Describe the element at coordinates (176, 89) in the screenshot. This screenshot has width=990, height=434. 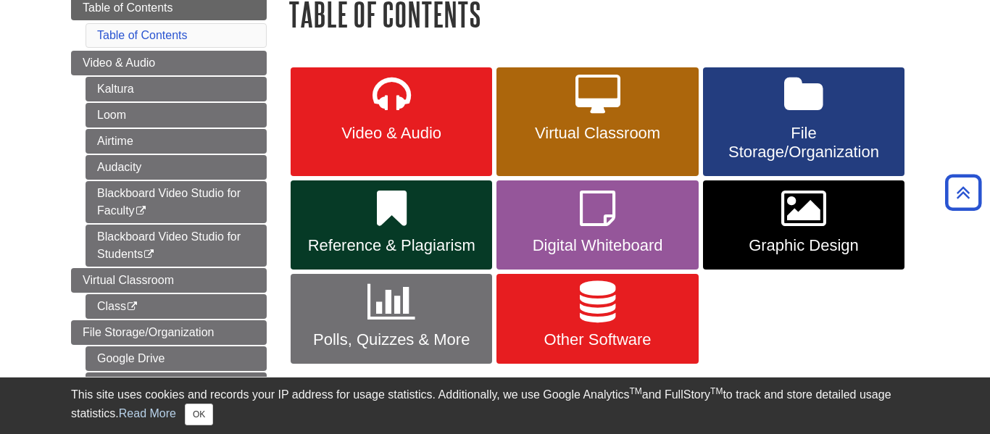
I see `a: Kaltura` at that location.